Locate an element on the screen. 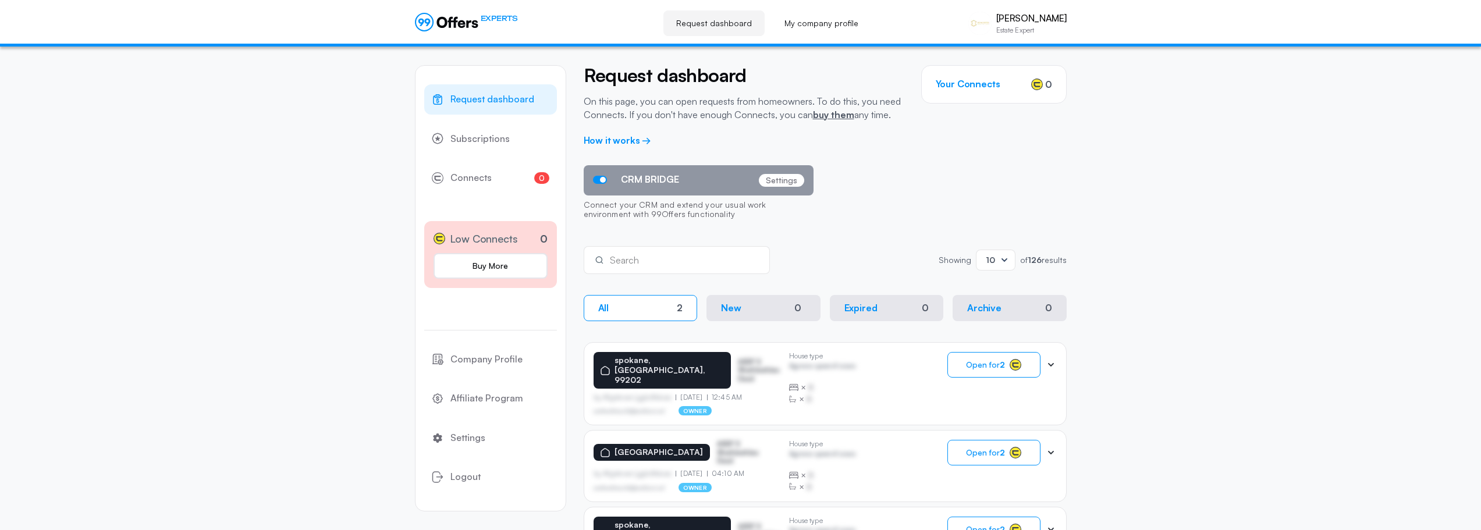  span: Logout is located at coordinates (466, 477).